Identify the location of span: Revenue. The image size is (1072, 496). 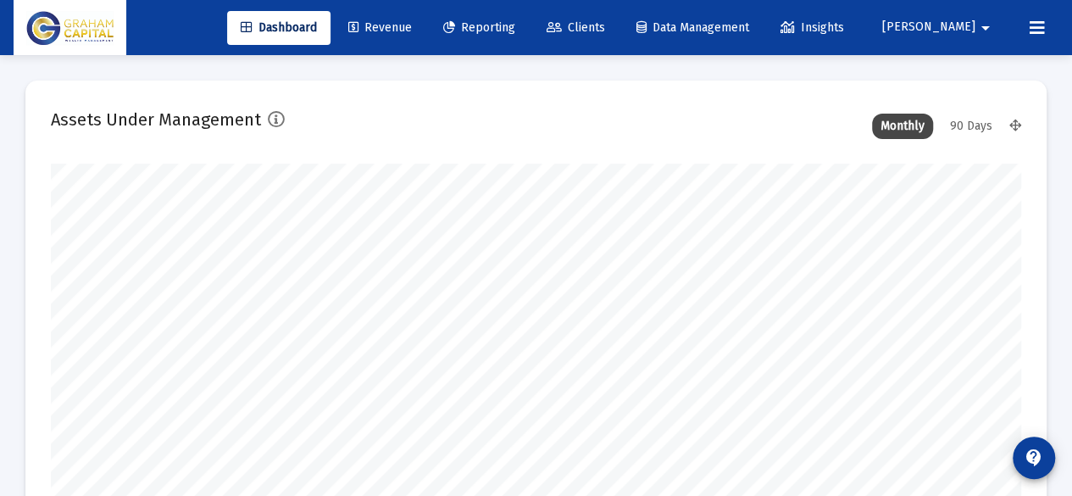
(380, 27).